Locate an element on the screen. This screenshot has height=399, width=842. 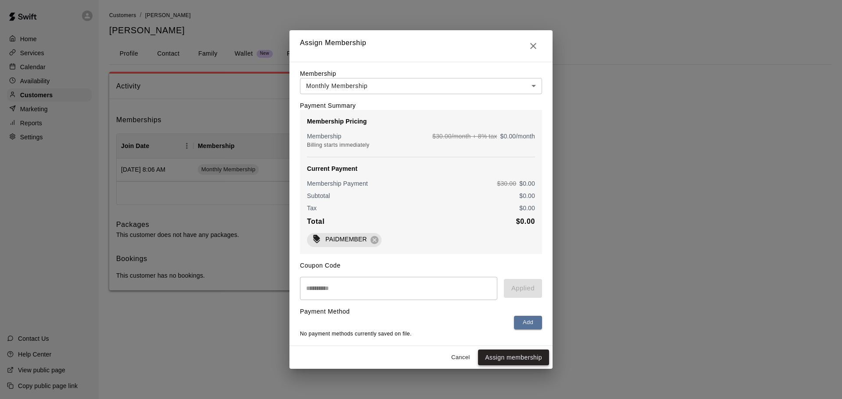
p: Membership is located at coordinates (324, 136).